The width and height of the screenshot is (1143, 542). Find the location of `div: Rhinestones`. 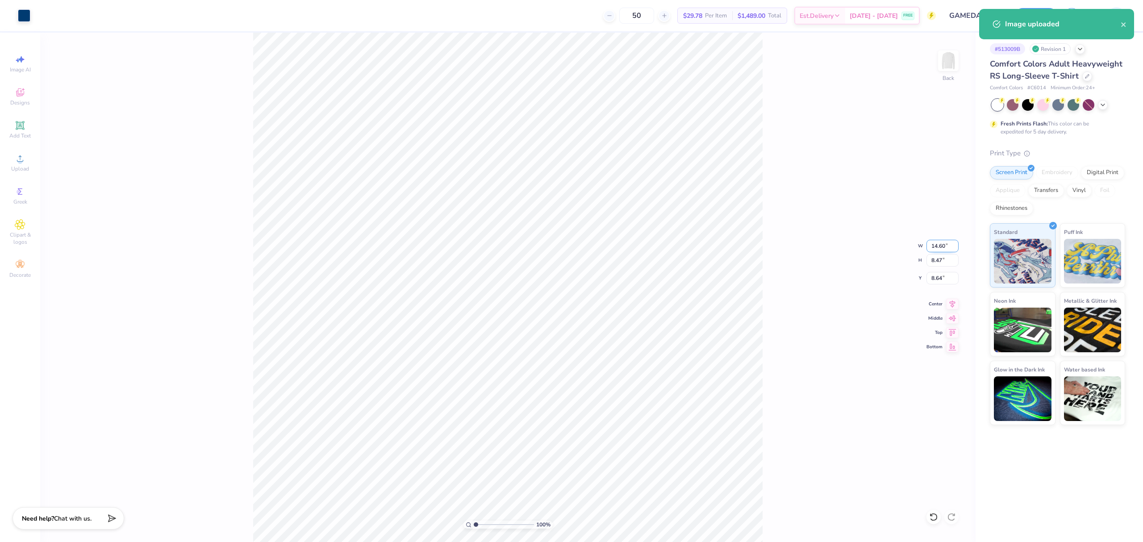

div: Rhinestones is located at coordinates (1011, 208).